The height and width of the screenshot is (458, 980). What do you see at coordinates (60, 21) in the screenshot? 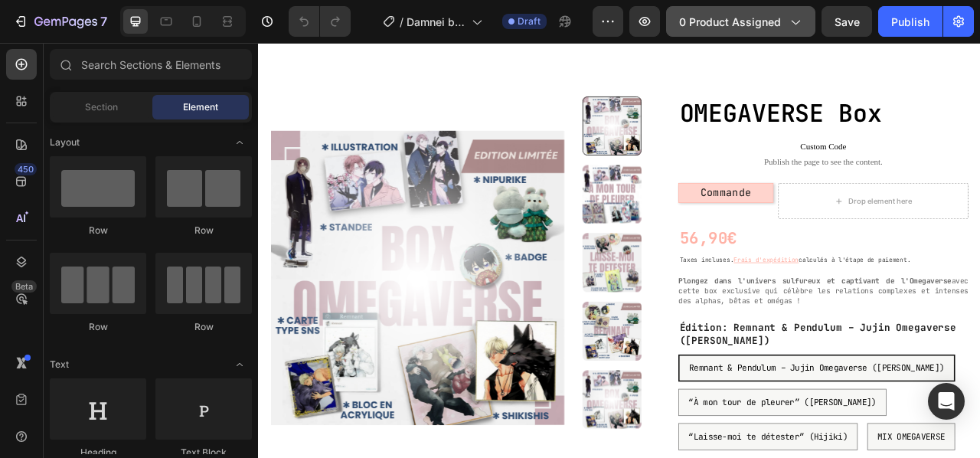
I see `button: 7` at bounding box center [60, 21].